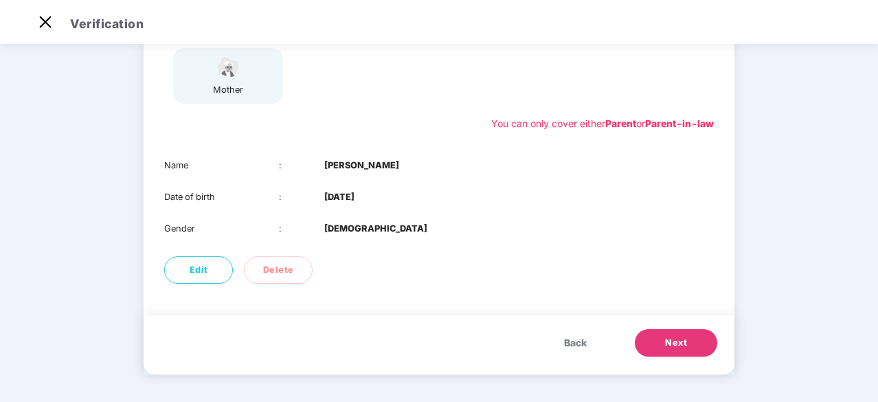 This screenshot has height=402, width=878. I want to click on div: You can only cover either or, so click(603, 124).